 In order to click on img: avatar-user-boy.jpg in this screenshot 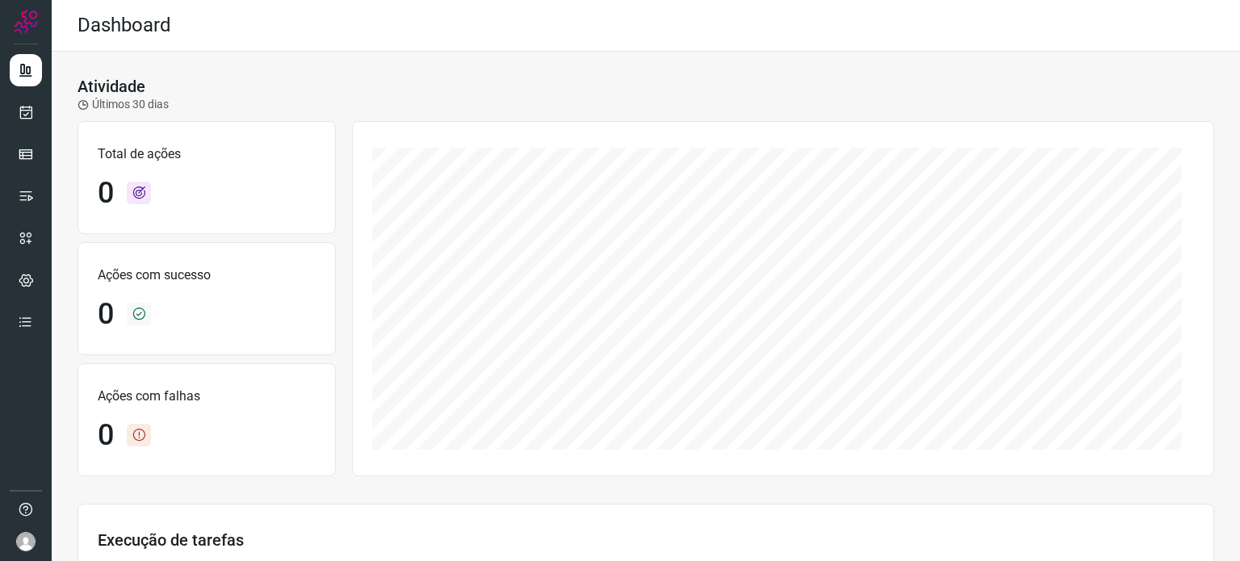, I will do `click(26, 542)`.